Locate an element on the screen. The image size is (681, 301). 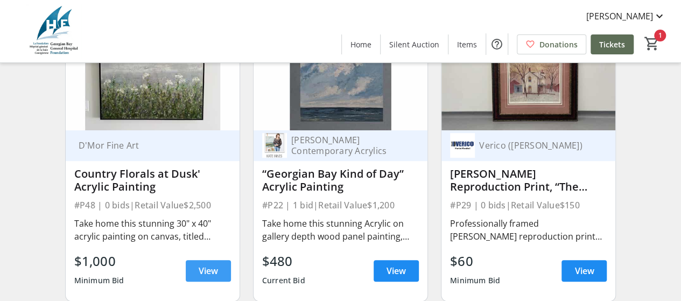
div: $60 is located at coordinates (475, 261).